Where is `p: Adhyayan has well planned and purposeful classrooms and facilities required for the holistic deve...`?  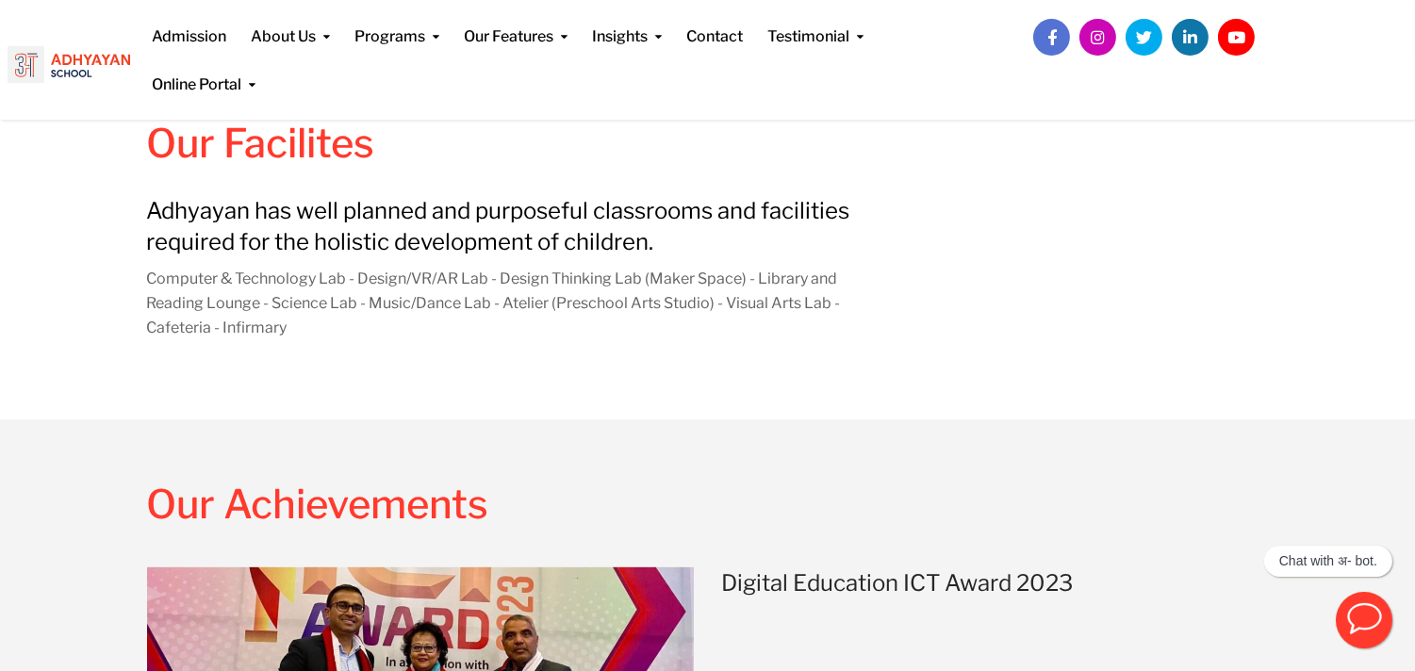 p: Adhyayan has well planned and purposeful classrooms and facilities required for the holistic deve... is located at coordinates (516, 226).